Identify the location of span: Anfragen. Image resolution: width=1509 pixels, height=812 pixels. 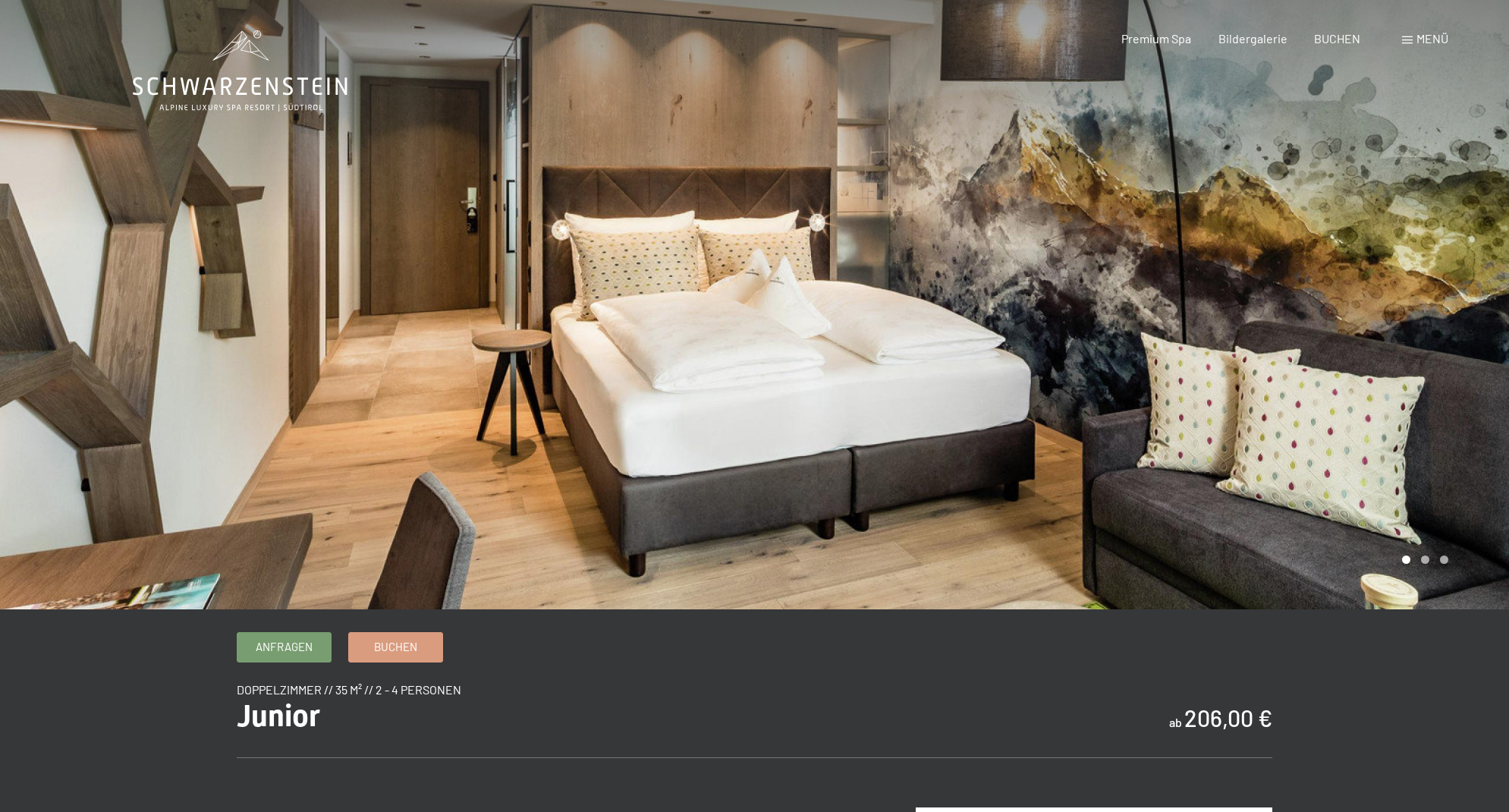
(283, 647).